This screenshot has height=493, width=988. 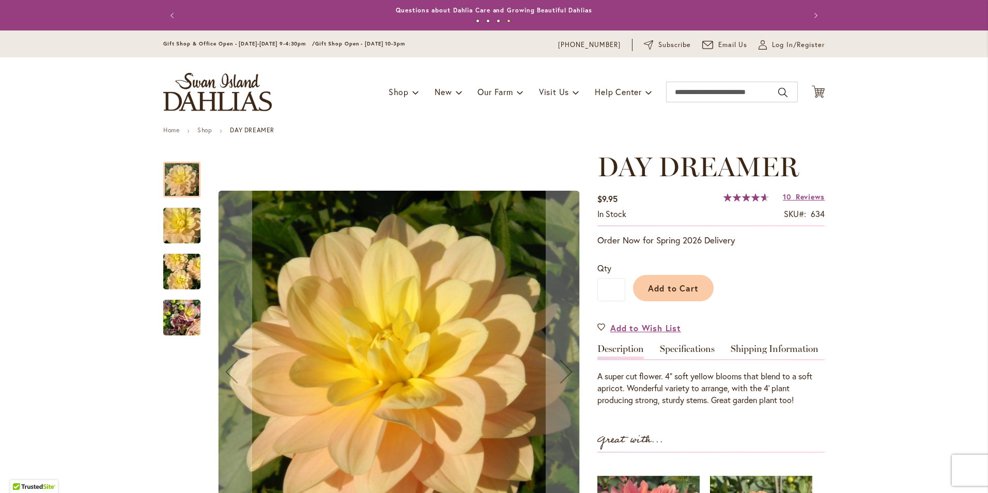 I want to click on a: store logo, so click(x=217, y=92).